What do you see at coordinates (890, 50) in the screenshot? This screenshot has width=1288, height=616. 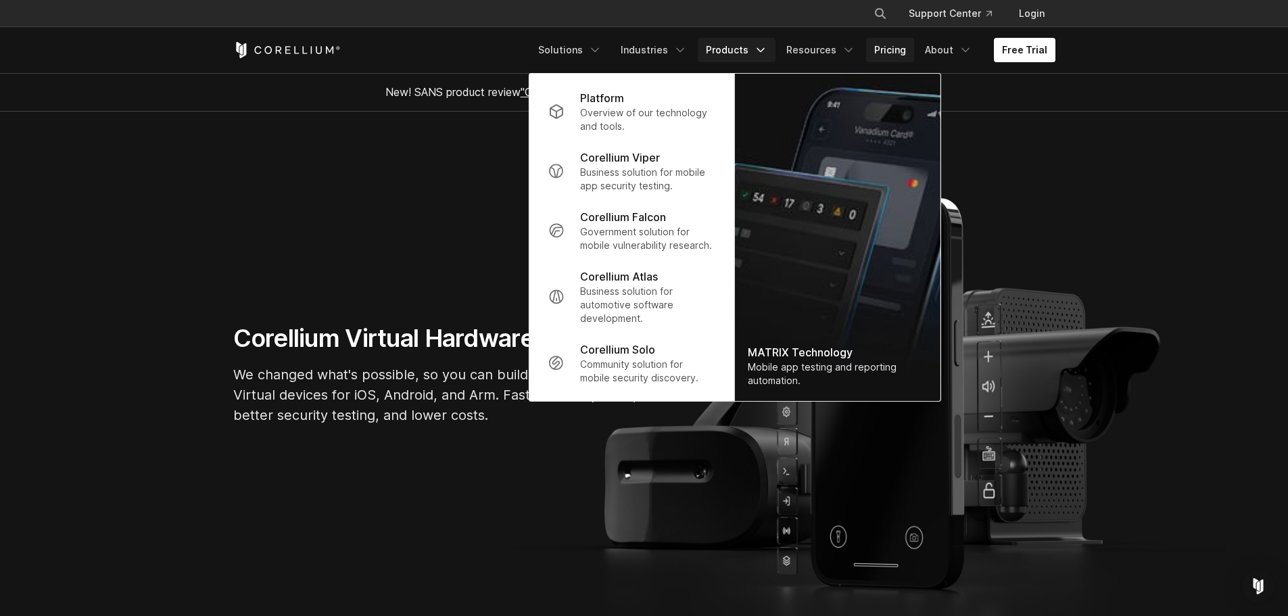 I see `a: Pricing` at bounding box center [890, 50].